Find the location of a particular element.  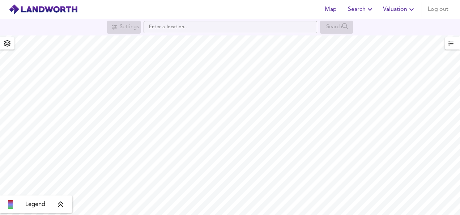

button: Map is located at coordinates (331, 9).